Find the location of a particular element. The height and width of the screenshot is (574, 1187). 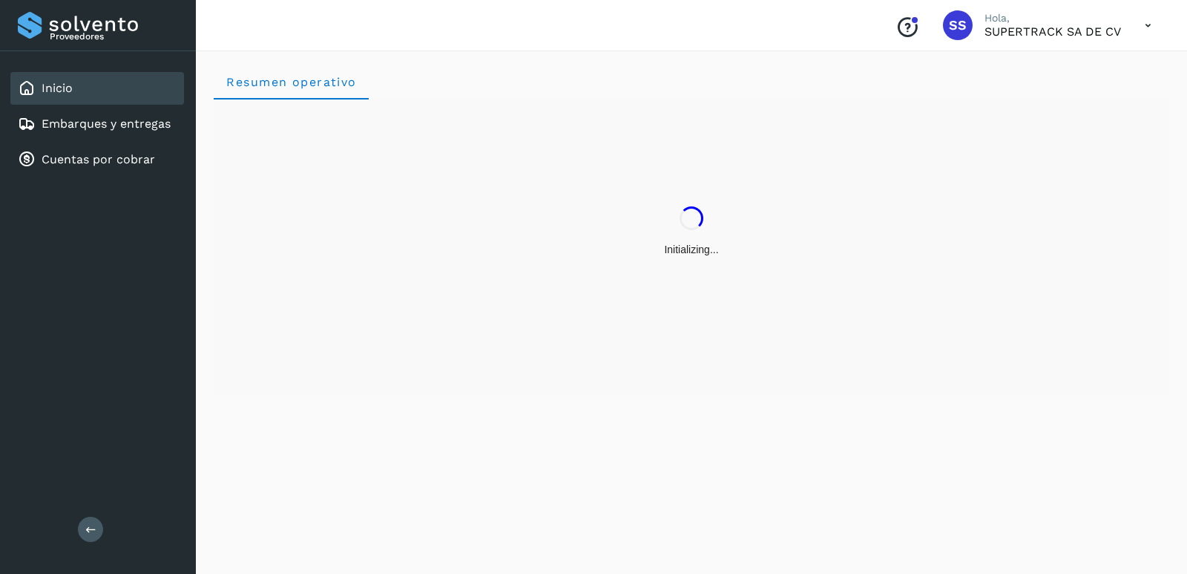

a: Inicio is located at coordinates (57, 88).